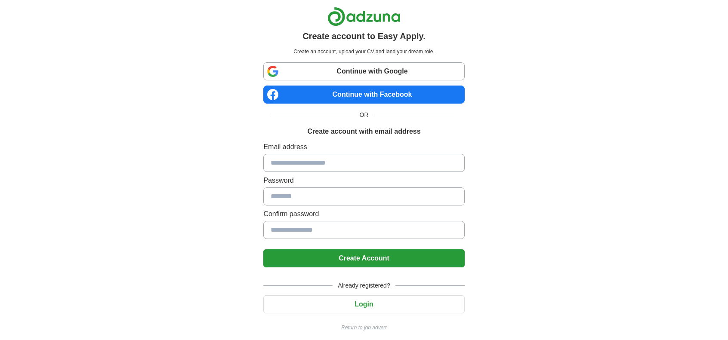  Describe the element at coordinates (364, 95) in the screenshot. I see `a: Continue with Facebook` at that location.